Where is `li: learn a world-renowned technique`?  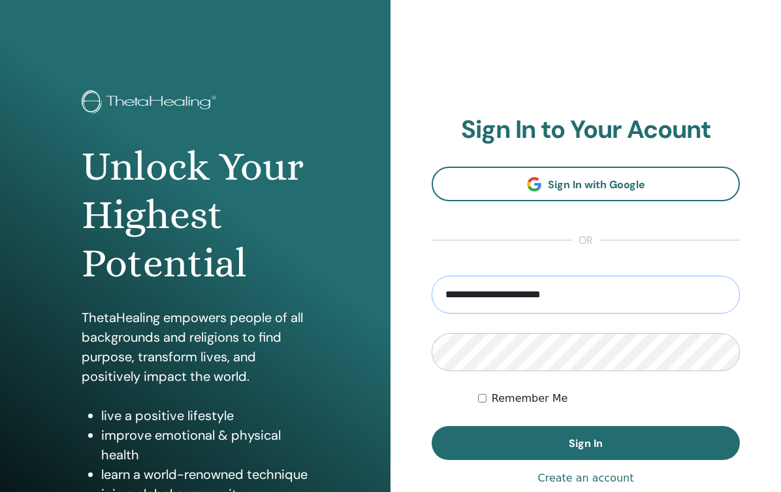
li: learn a world-renowned technique is located at coordinates (205, 474).